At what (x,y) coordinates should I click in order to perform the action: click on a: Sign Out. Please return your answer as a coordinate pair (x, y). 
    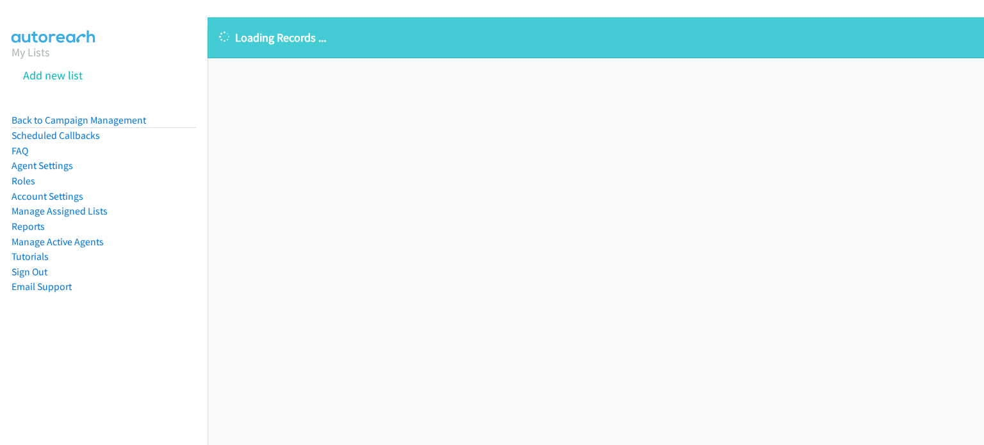
    Looking at the image, I should click on (29, 272).